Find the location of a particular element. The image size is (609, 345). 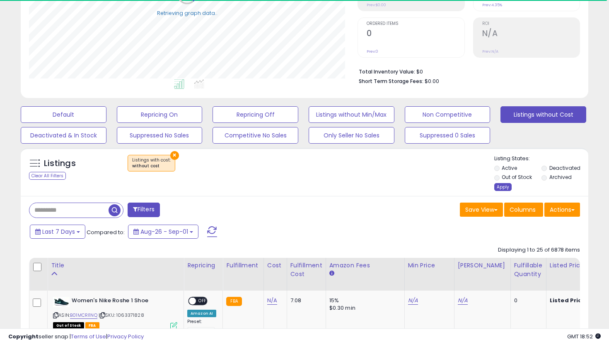

div: Retrieving graph data.. is located at coordinates (187, 13).